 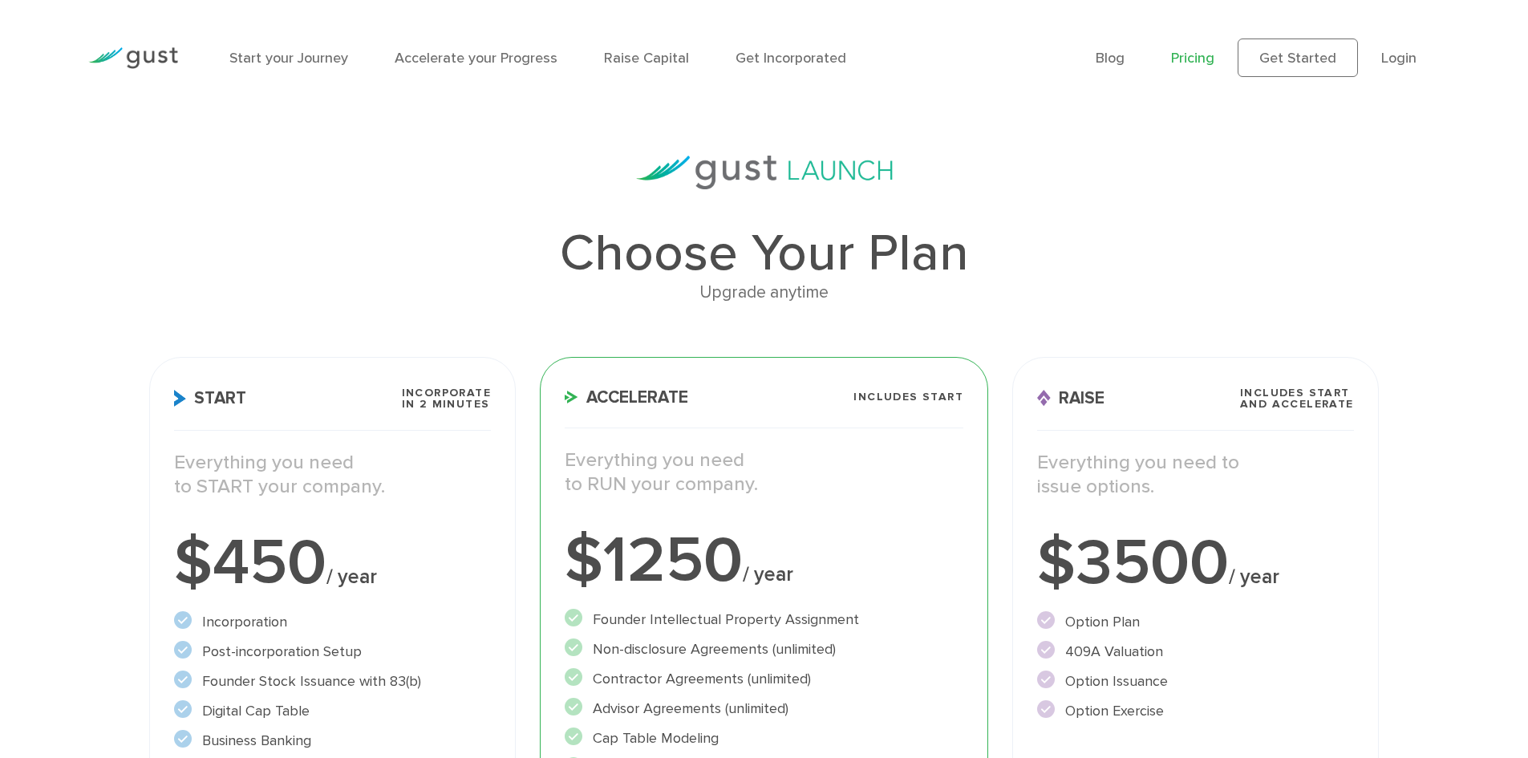 I want to click on p: Everything you need to START your company., so click(x=332, y=475).